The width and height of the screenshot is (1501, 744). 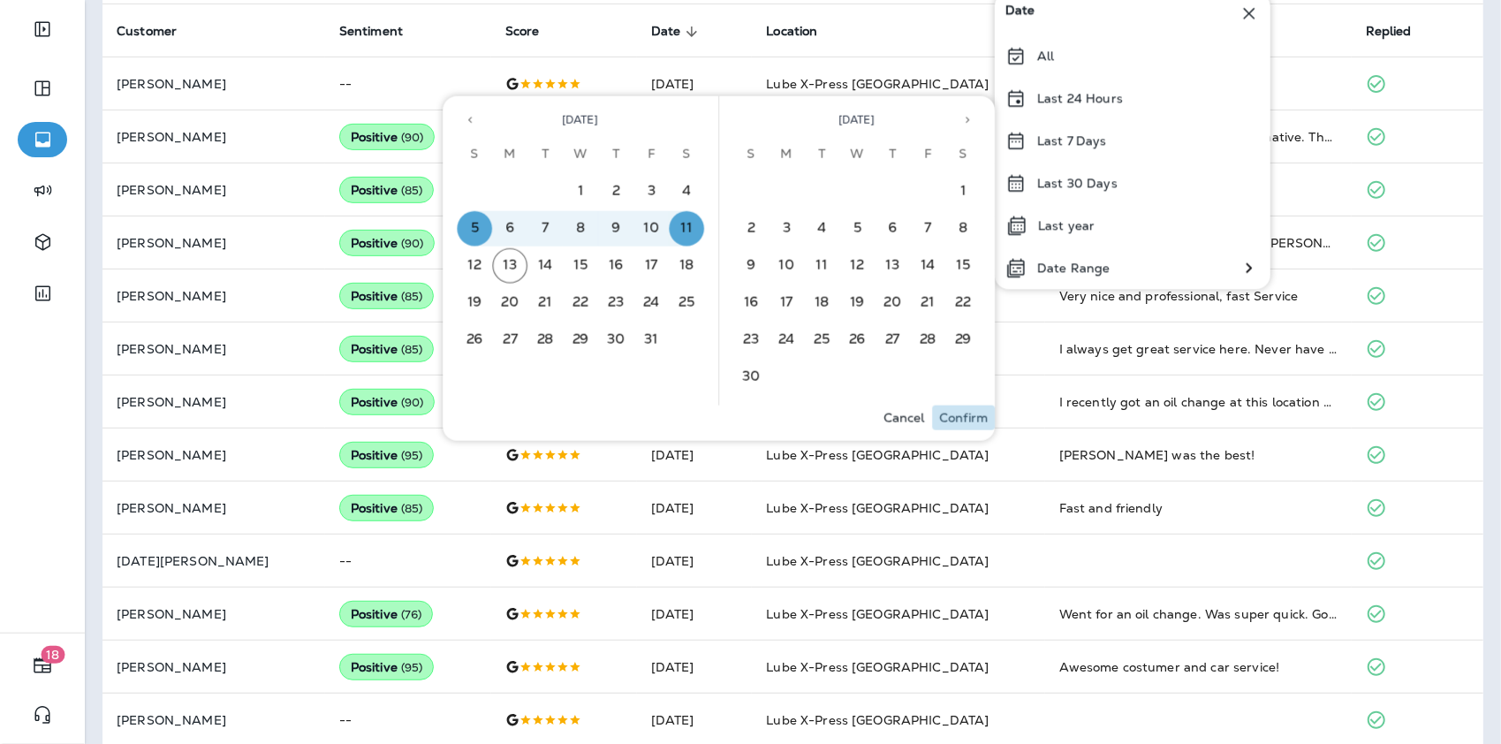 I want to click on div: Fast and friendly, so click(x=1198, y=508).